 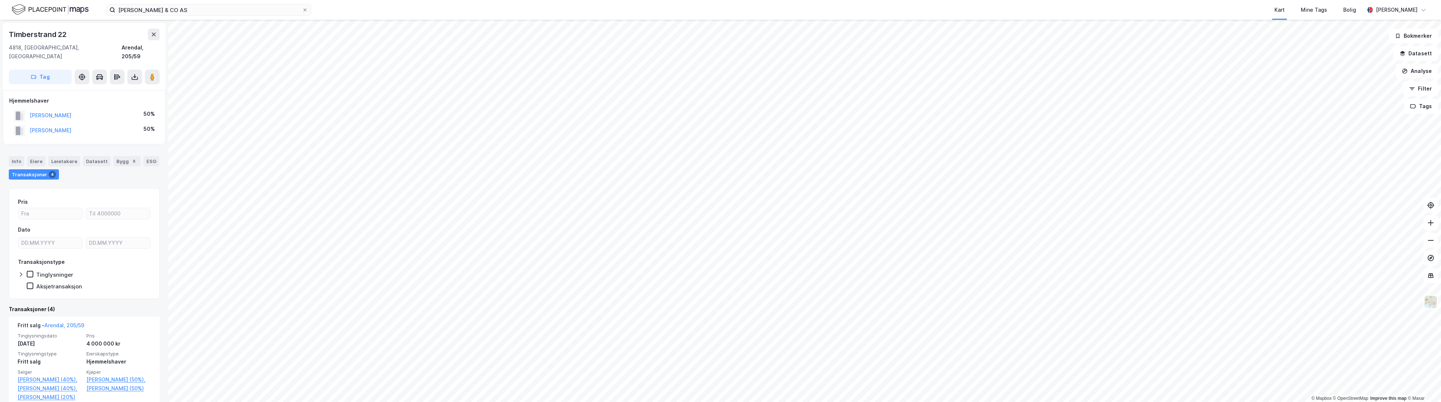 What do you see at coordinates (64, 325) in the screenshot?
I see `a: Arendal, 205/59` at bounding box center [64, 325].